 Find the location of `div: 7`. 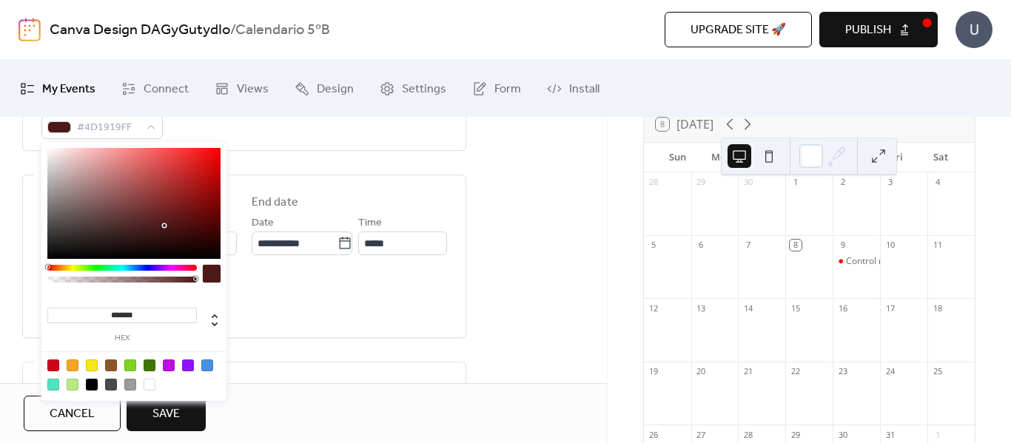

div: 7 is located at coordinates (747, 245).